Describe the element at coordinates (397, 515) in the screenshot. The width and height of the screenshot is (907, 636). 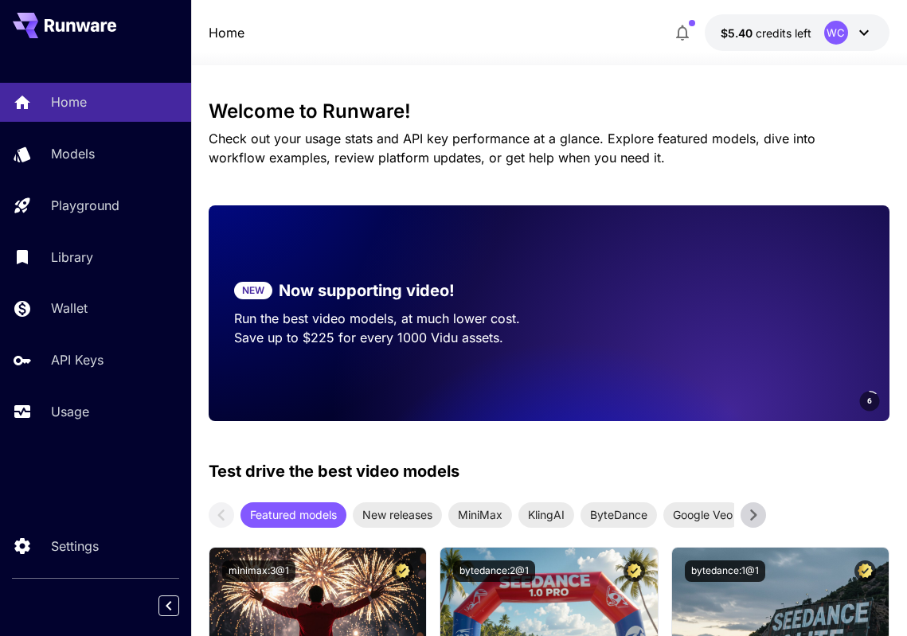
I see `span: New releases` at that location.